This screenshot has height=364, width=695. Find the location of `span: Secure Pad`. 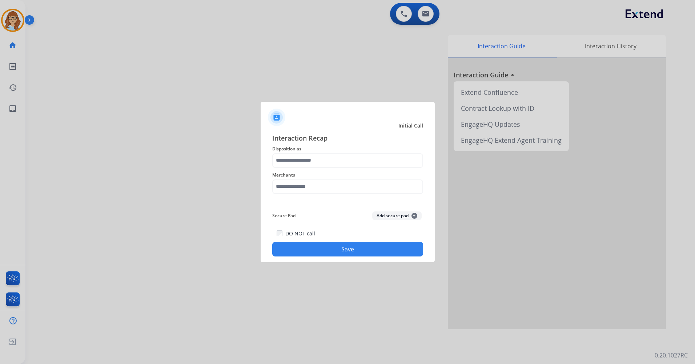

span: Secure Pad is located at coordinates (284, 216).